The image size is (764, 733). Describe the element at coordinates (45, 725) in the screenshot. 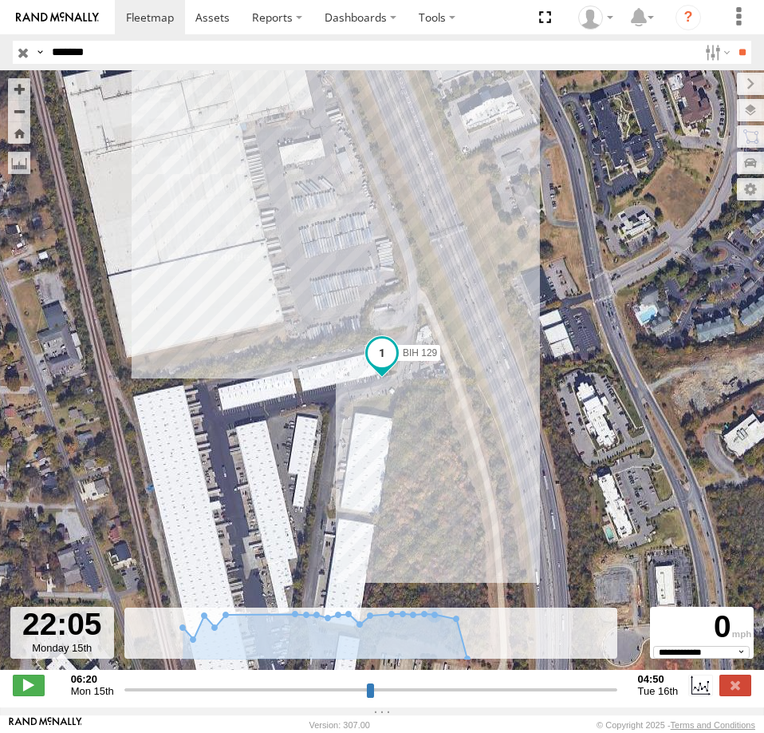

I see `a: Visit our Website` at that location.